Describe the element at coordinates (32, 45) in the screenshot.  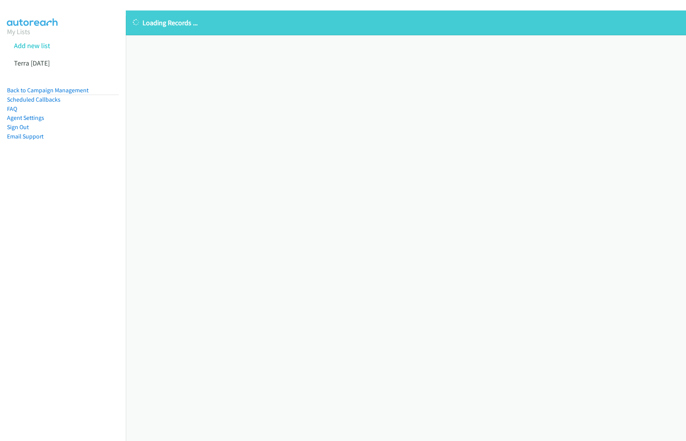
I see `a: Add new list` at that location.